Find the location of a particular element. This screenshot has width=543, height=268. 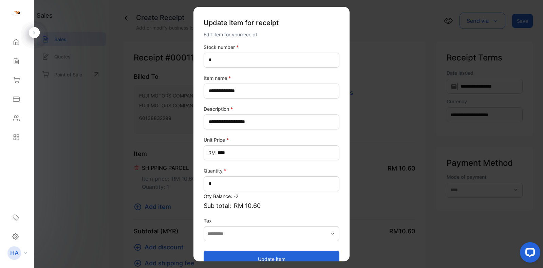

label: Stock number is located at coordinates (272, 47).